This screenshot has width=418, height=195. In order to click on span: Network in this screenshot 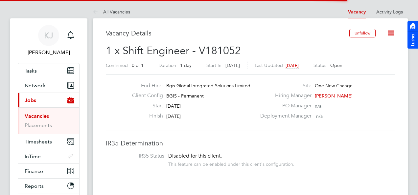, I will do `click(35, 85)`.